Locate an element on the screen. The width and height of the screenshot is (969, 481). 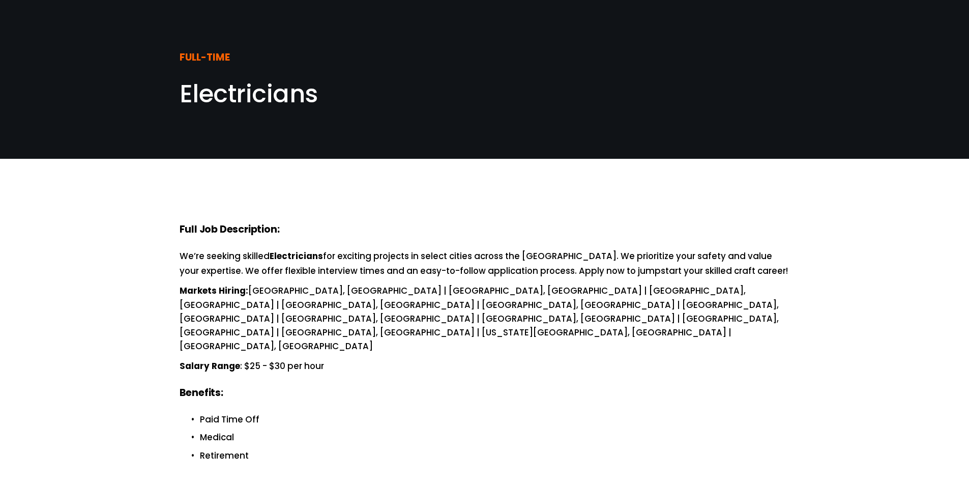
p: Paid Time Off is located at coordinates (495, 419).